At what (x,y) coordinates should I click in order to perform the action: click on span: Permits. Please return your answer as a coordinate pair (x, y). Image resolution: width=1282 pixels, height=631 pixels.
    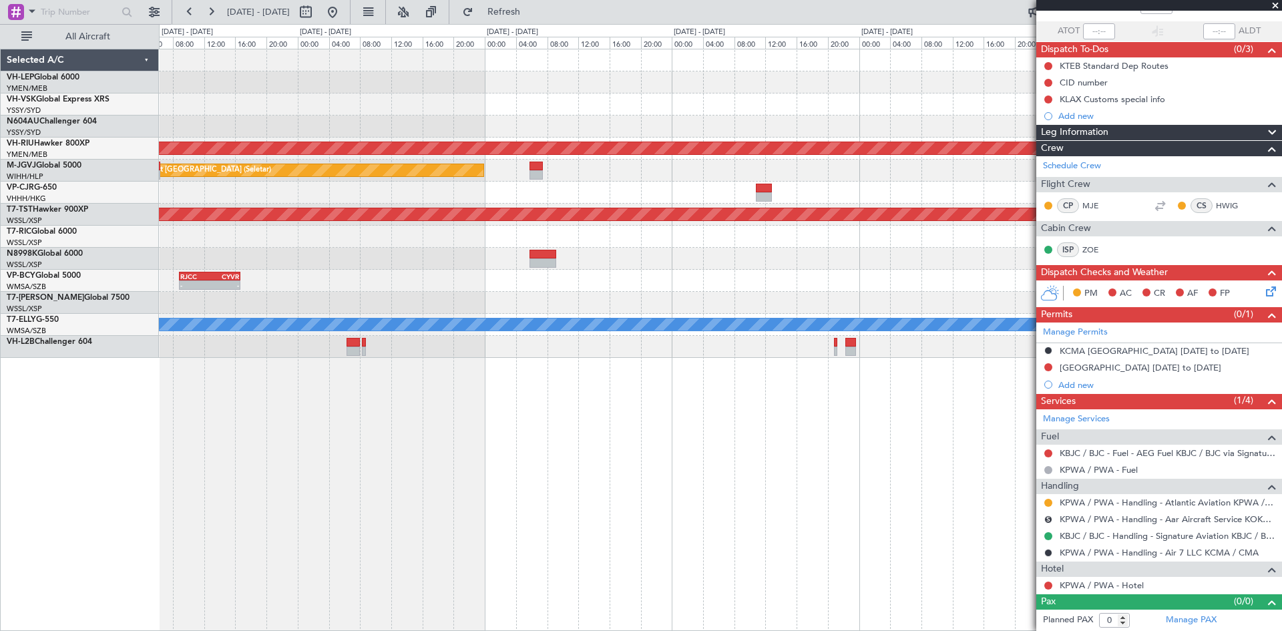
    Looking at the image, I should click on (1057, 315).